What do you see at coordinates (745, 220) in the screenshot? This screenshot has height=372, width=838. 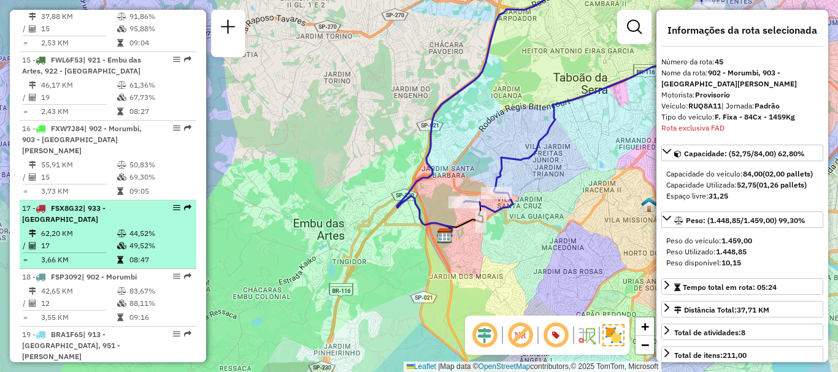 I see `span: Peso: (1.448,85/1.459,00) 99,30%` at bounding box center [745, 220].